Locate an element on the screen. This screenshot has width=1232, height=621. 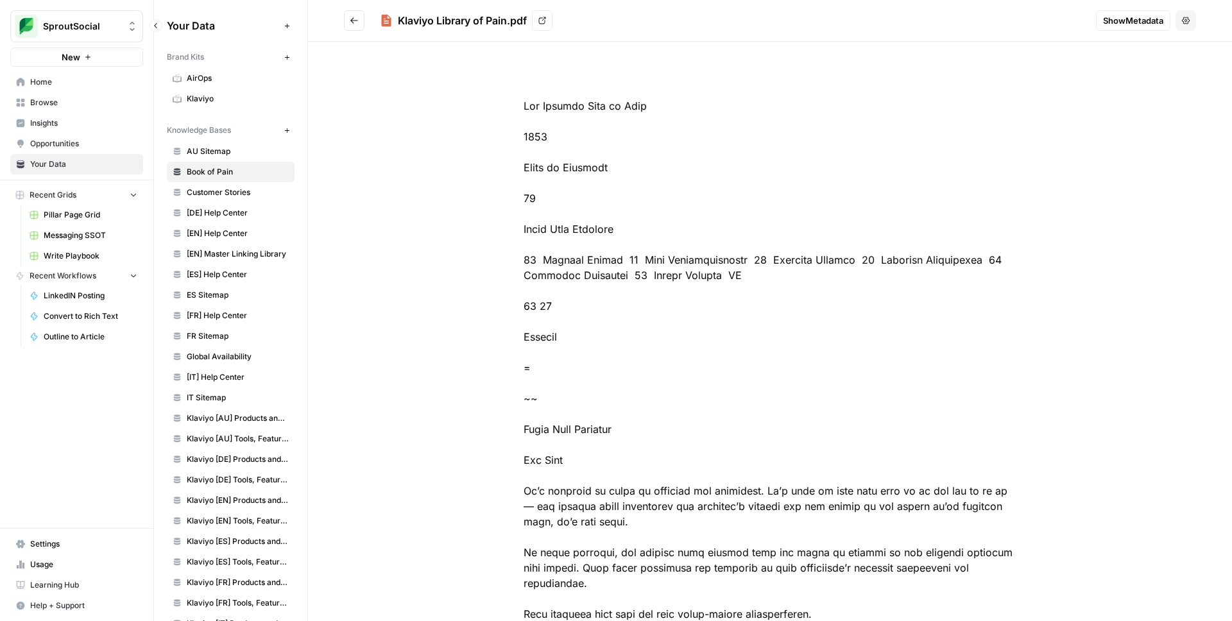
span: Customer Stories is located at coordinates (237, 192).